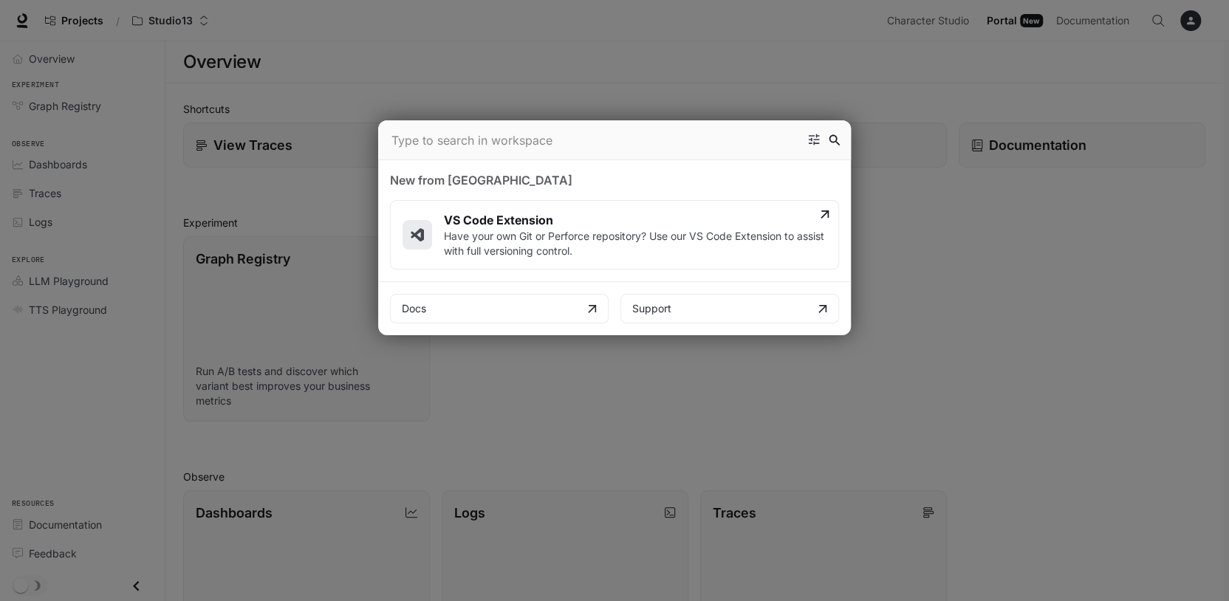 The width and height of the screenshot is (1229, 601). I want to click on a: VS Code ExtensionHave your own Git or Perforce repository? Use our VS Code Extension to assist wi..., so click(615, 235).